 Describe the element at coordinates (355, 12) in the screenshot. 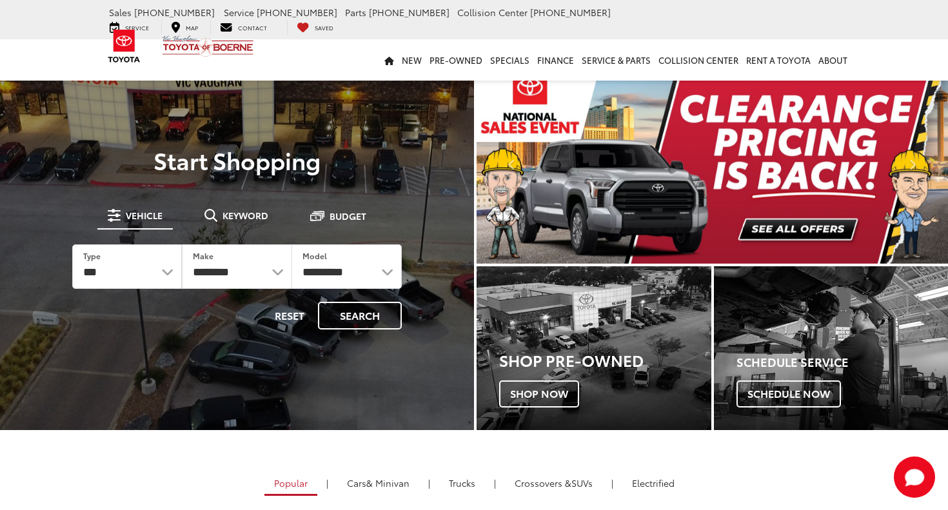

I see `span: Parts` at that location.